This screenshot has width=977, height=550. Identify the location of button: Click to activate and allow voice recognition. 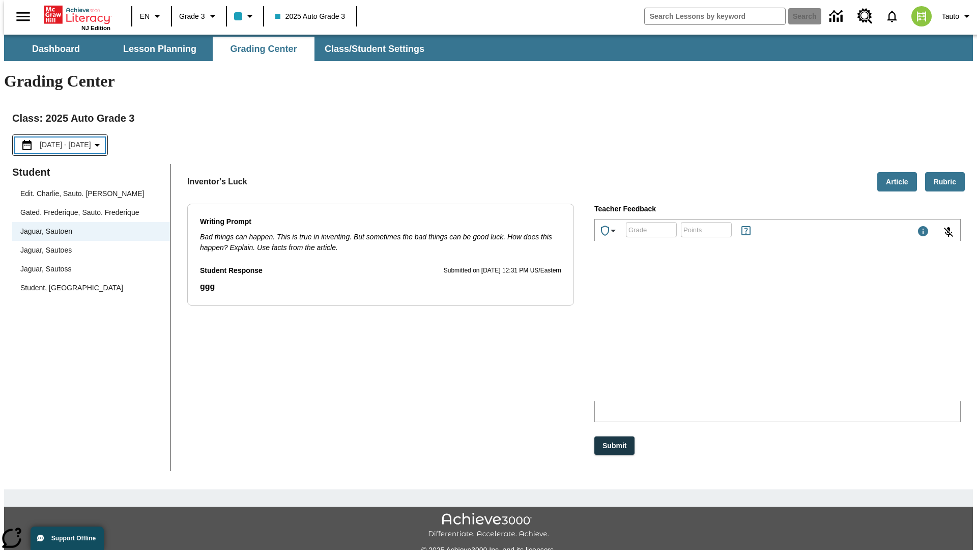
(949, 232).